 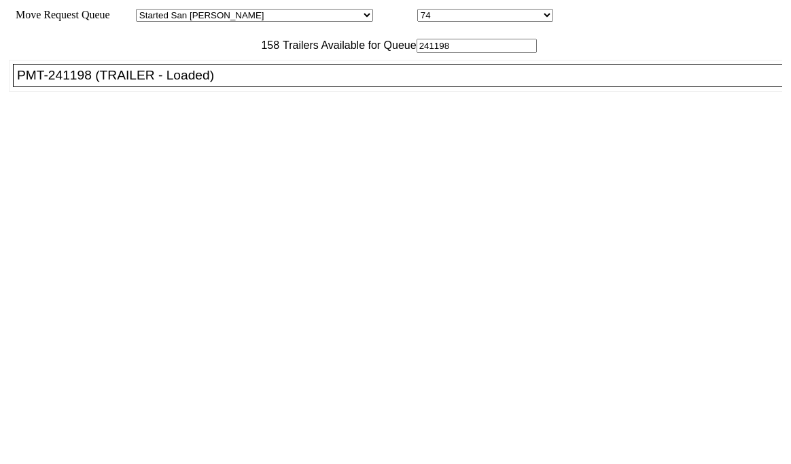 I want to click on span: Location, so click(x=395, y=14).